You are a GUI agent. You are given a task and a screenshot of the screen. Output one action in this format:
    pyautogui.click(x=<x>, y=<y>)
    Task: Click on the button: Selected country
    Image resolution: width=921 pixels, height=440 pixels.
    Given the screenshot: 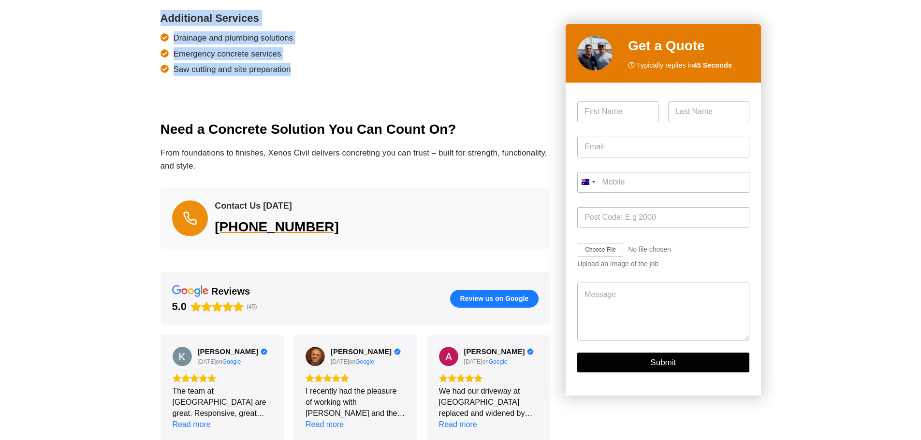 What is the action you would take?
    pyautogui.click(x=588, y=182)
    